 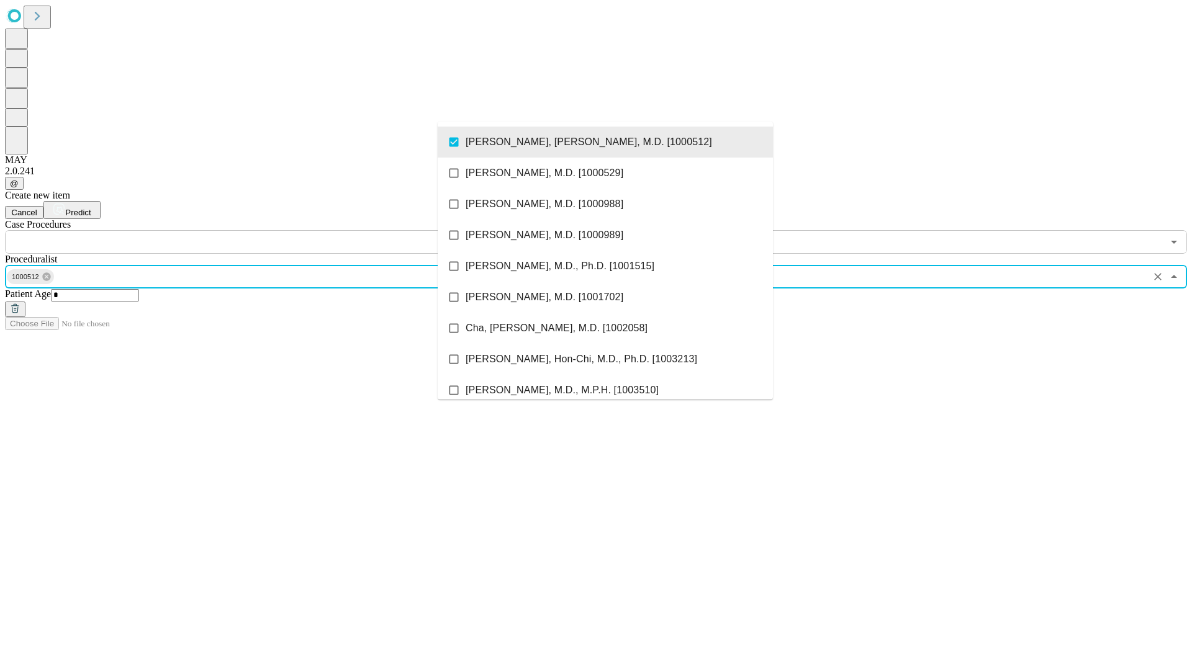 What do you see at coordinates (30, 277) in the screenshot?
I see `div: 1000512` at bounding box center [30, 277].